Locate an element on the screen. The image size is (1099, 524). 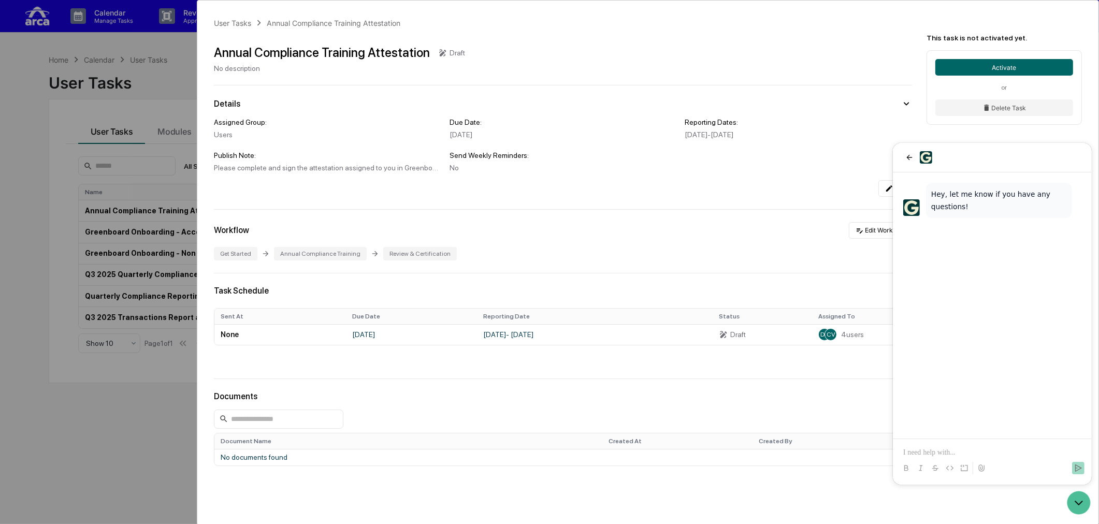
div: No is located at coordinates (563, 168).